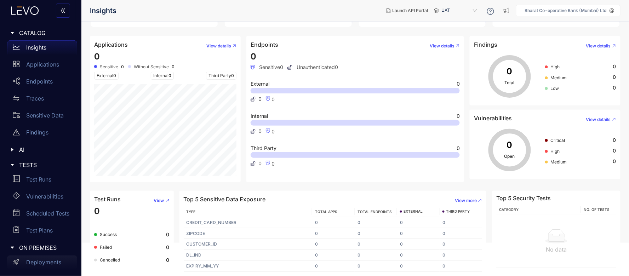 Image resolution: width=629 pixels, height=276 pixels. What do you see at coordinates (35, 98) in the screenshot?
I see `p: Traces` at bounding box center [35, 98].